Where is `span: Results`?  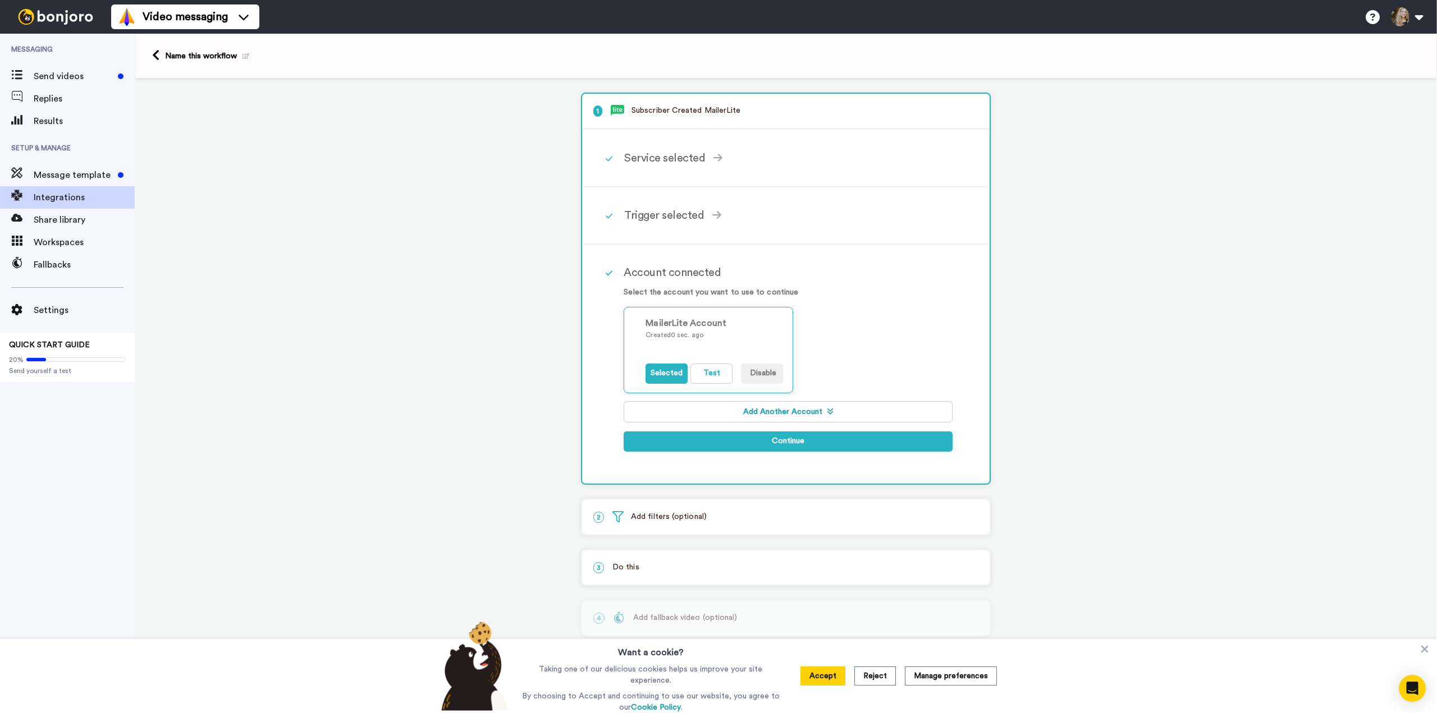 span: Results is located at coordinates (84, 121).